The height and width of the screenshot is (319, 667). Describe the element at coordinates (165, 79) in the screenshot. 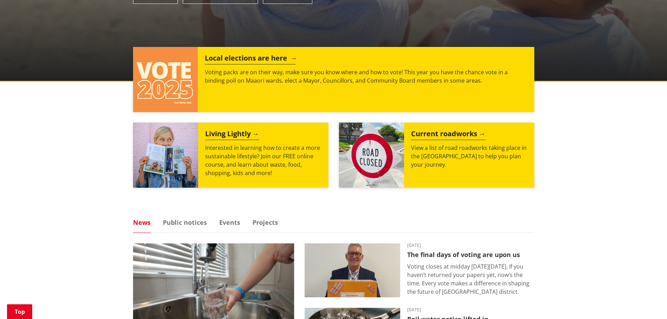

I see `img: Vote 2025` at that location.